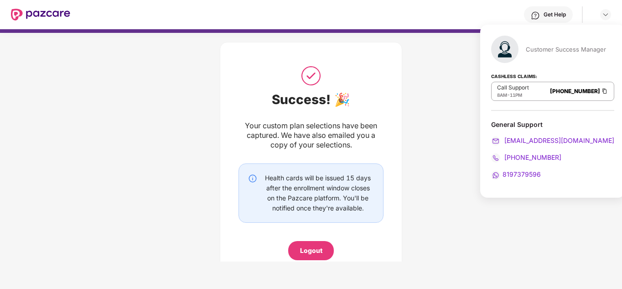  I want to click on div: Customer Success Manager, so click(566, 49).